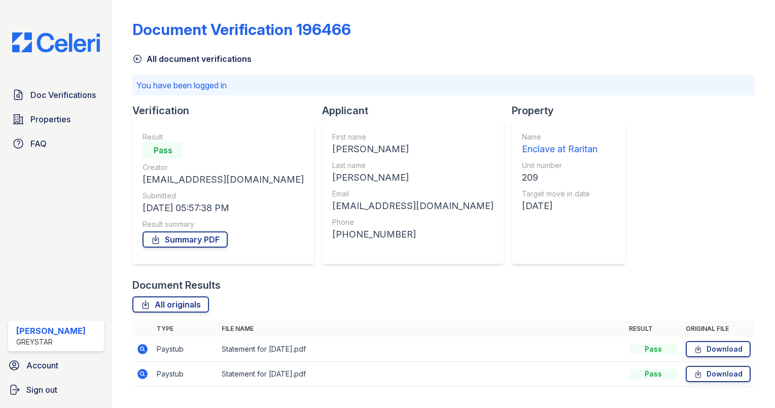 The width and height of the screenshot is (775, 408). I want to click on span: Doc Verifications, so click(63, 95).